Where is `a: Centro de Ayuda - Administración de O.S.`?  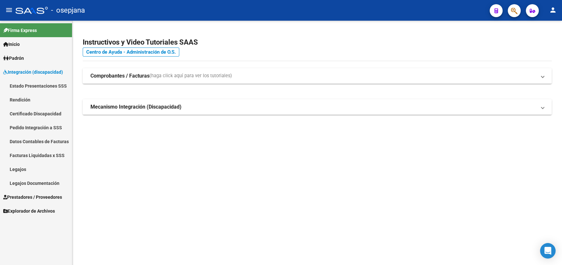 a: Centro de Ayuda - Administración de O.S. is located at coordinates (131, 52).